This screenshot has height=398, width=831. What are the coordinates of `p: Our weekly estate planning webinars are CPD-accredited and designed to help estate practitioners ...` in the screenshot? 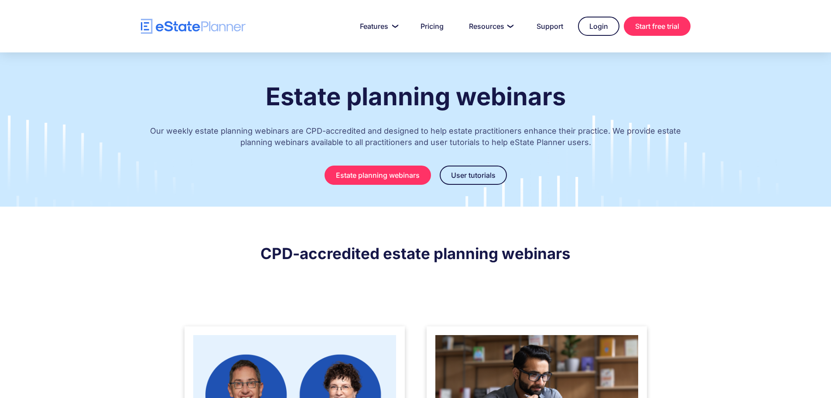 It's located at (416, 139).